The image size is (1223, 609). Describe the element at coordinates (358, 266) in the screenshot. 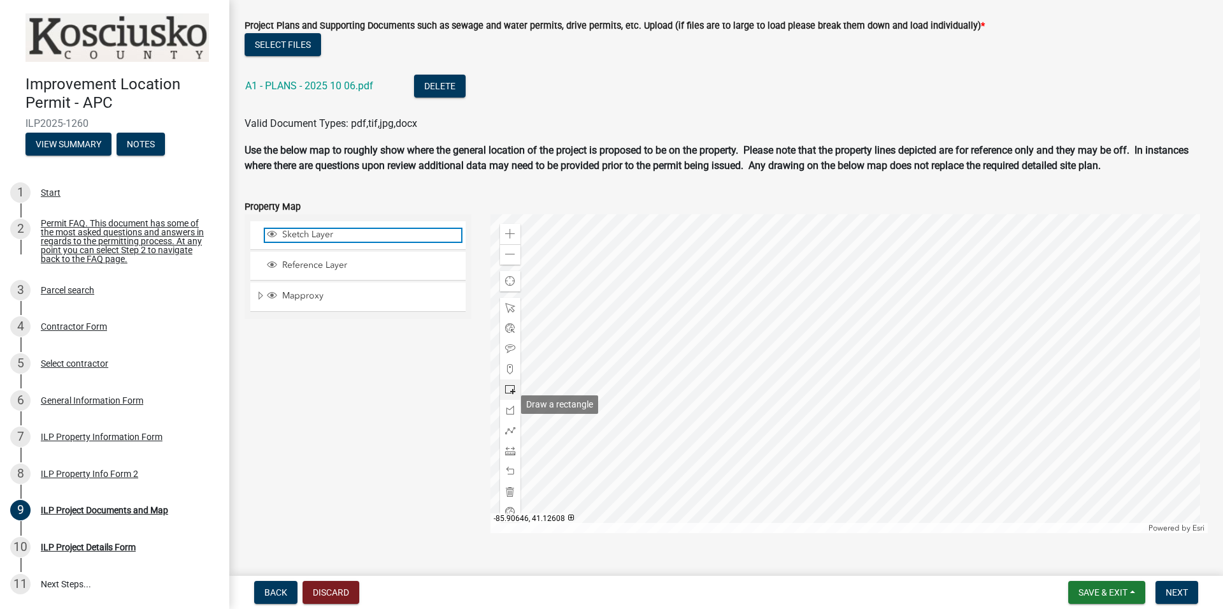

I see `ul: Layer List` at that location.